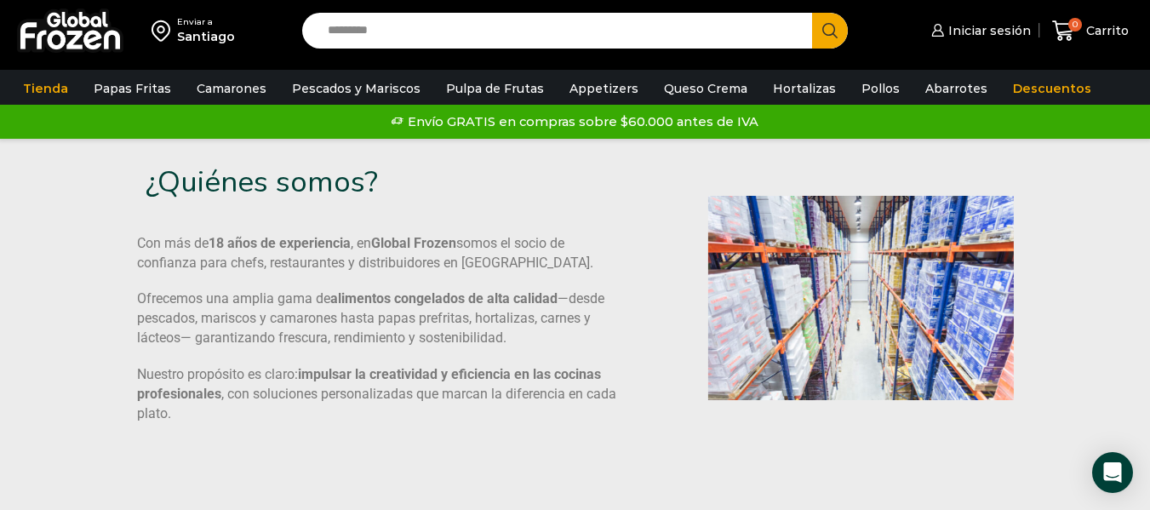 This screenshot has height=510, width=1150. Describe the element at coordinates (830, 31) in the screenshot. I see `button: Search button` at that location.